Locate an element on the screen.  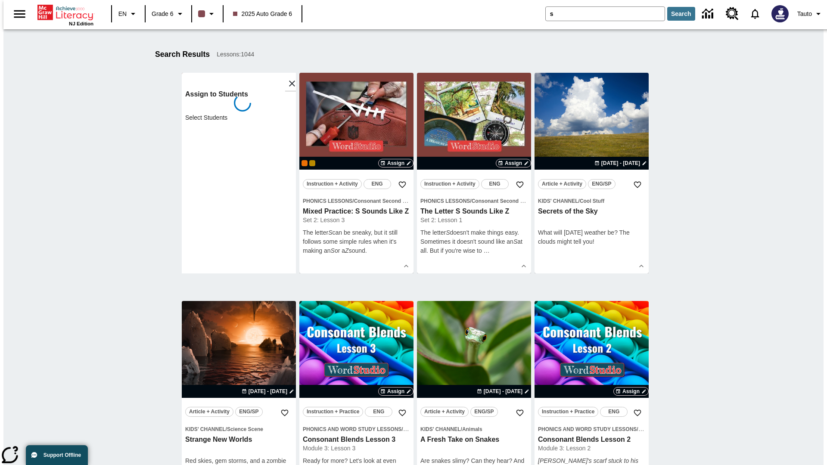
span: Topic: Kids' Channel/Science Scene is located at coordinates (239, 429).